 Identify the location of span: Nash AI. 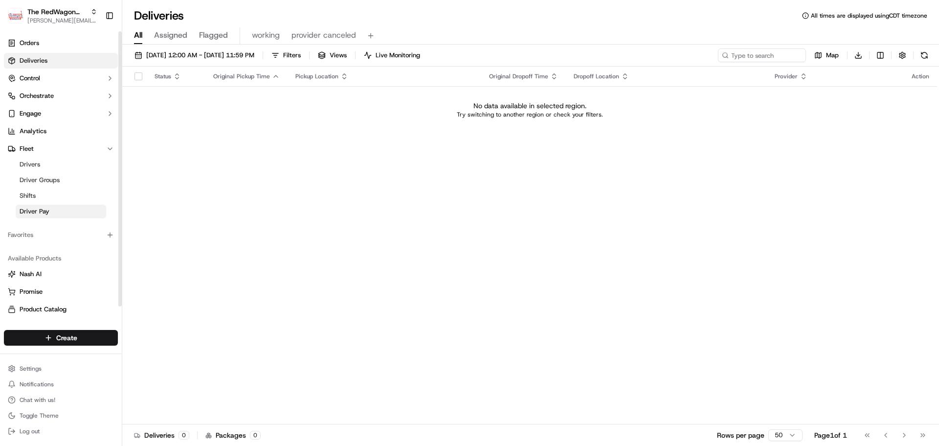
(30, 274).